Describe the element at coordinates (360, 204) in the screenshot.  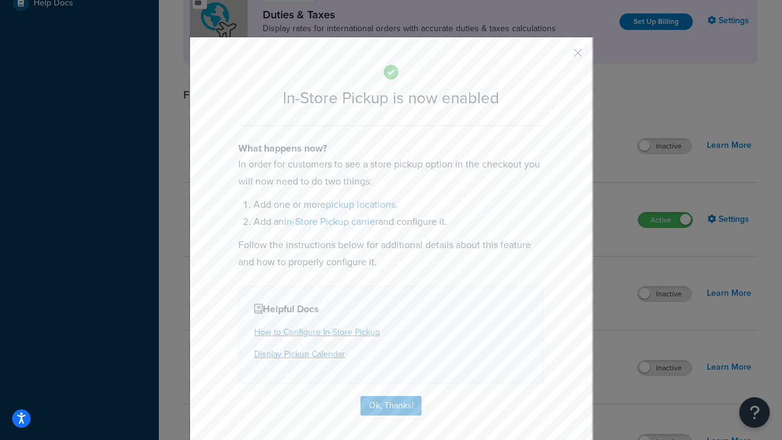
I see `a: pickup locations` at that location.